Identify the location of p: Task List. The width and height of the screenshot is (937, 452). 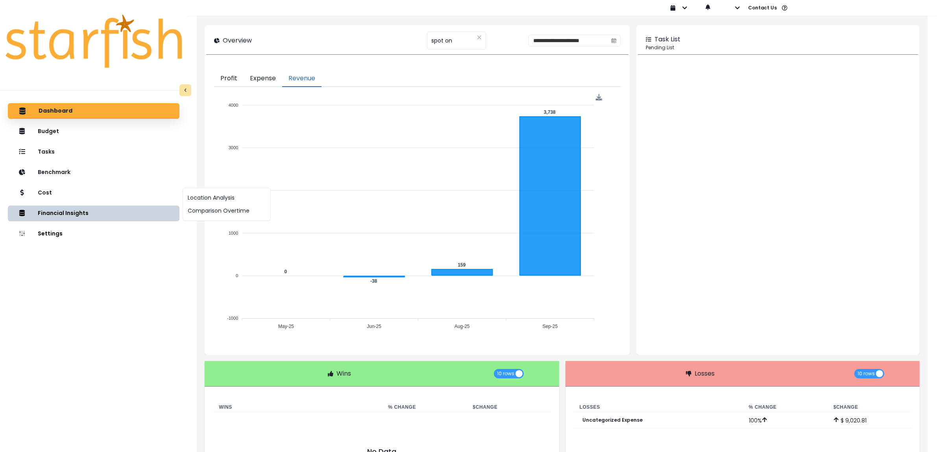
(668, 39).